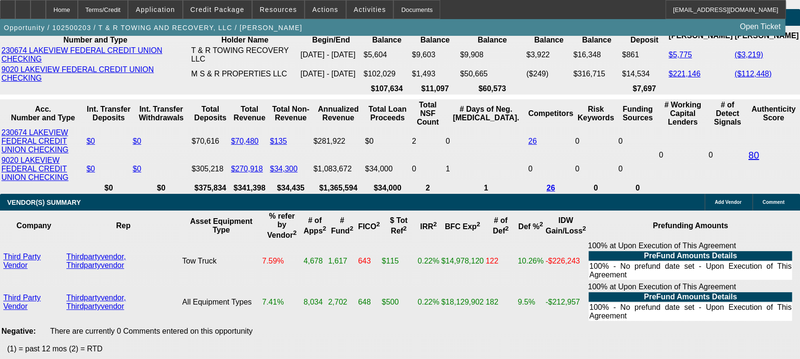 The image size is (800, 359). I want to click on th: $375,834, so click(210, 188).